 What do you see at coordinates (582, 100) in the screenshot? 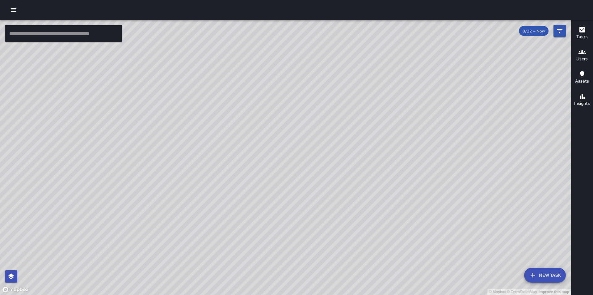
I see `button: Insights` at bounding box center [582, 100].